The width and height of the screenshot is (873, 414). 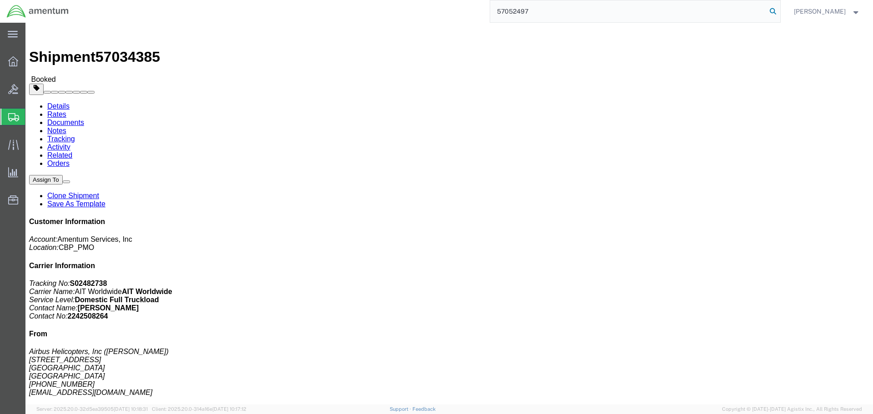 What do you see at coordinates (38, 11) in the screenshot?
I see `img: logo` at bounding box center [38, 11].